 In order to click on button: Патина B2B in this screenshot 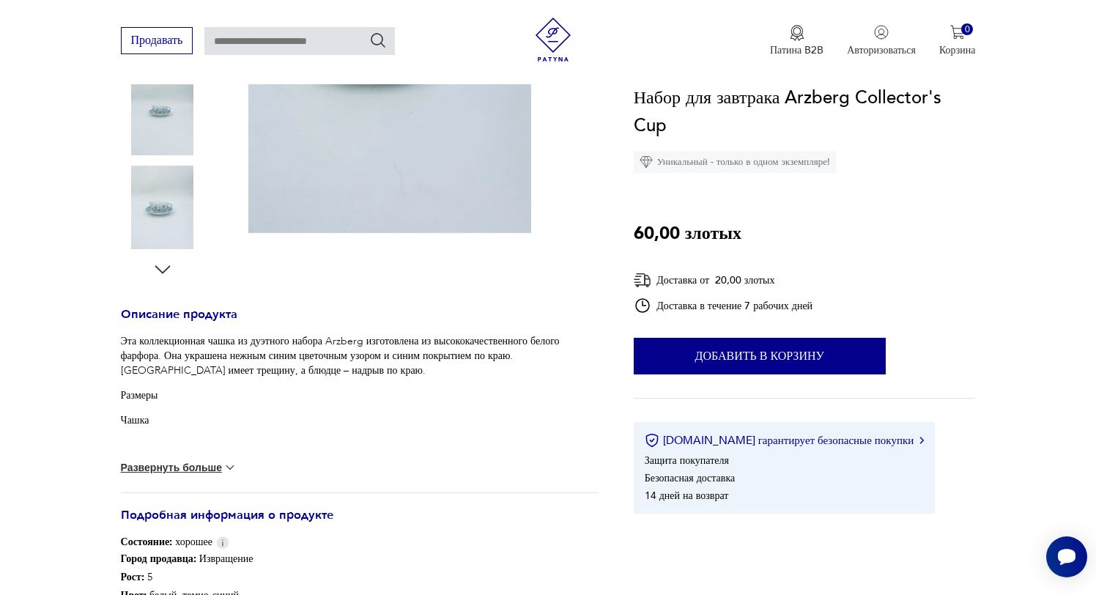, I will do `click(797, 41)`.